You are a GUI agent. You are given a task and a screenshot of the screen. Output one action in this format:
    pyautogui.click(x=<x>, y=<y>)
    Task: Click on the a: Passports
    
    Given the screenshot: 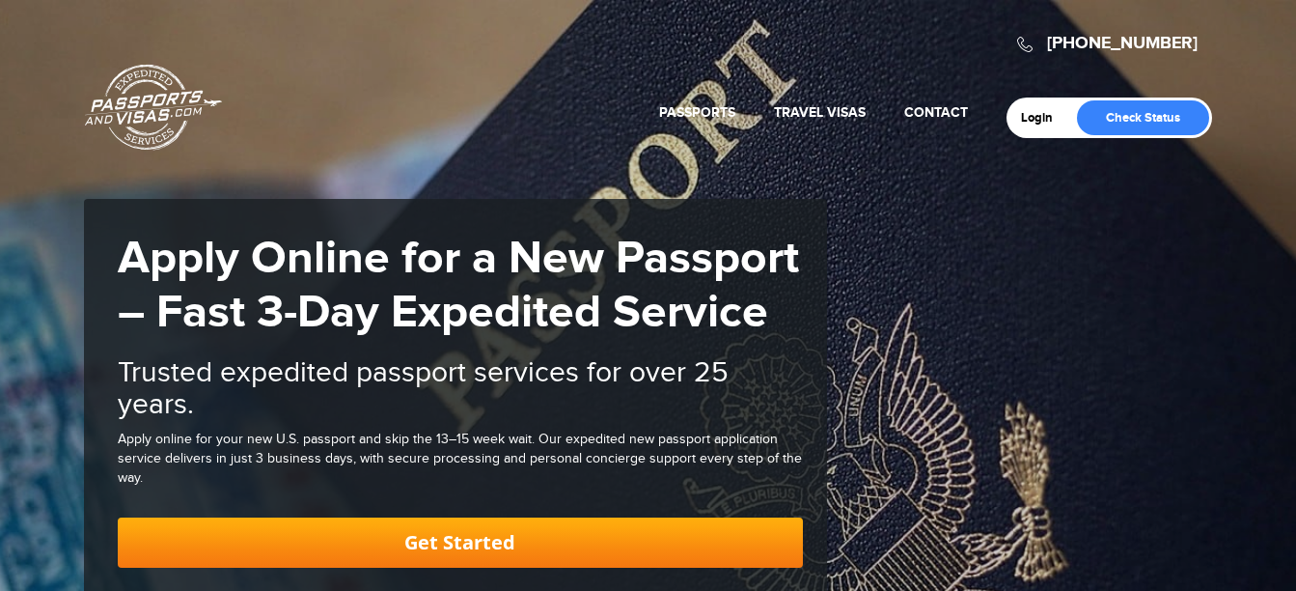 What is the action you would take?
    pyautogui.click(x=697, y=112)
    